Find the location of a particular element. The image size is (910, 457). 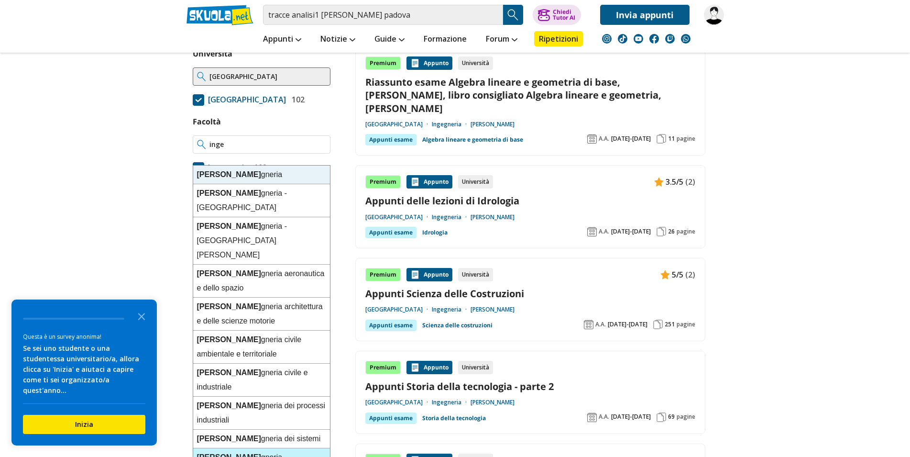

button: Close the survey is located at coordinates (142, 316).